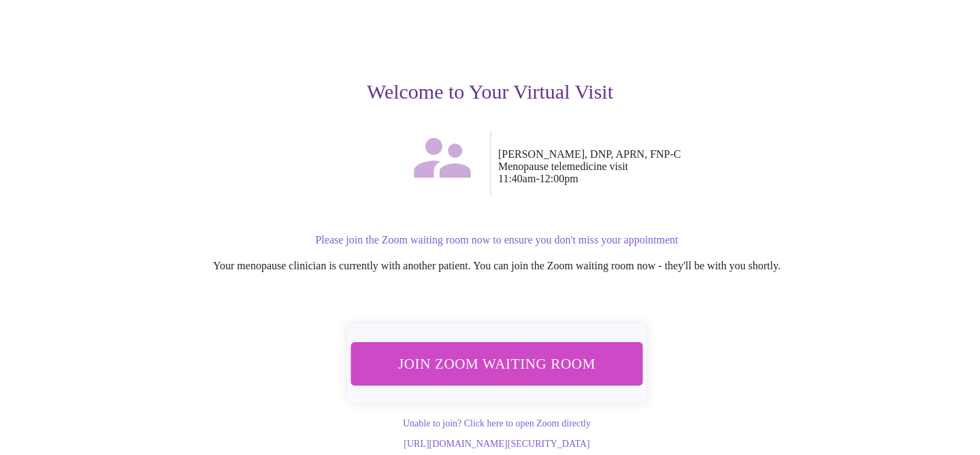 The width and height of the screenshot is (980, 455). What do you see at coordinates (497, 423) in the screenshot?
I see `a: Unable to join? Click here to open Zoom directly` at bounding box center [497, 423].